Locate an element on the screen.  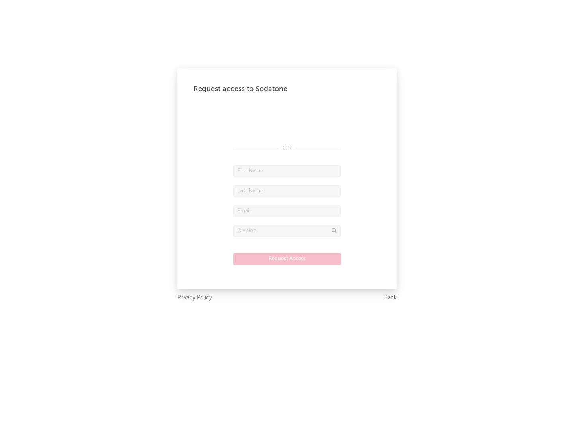
a: Privacy Policy is located at coordinates (195, 298).